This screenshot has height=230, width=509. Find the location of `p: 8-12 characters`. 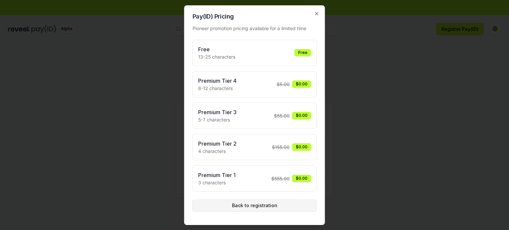

p: 8-12 characters is located at coordinates (217, 88).